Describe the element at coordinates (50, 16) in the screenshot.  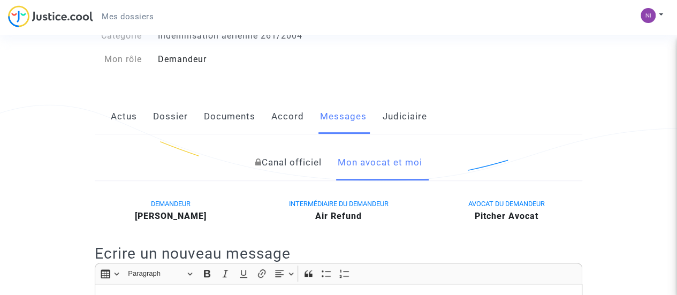
I see `img: jc-logo.svg` at that location.